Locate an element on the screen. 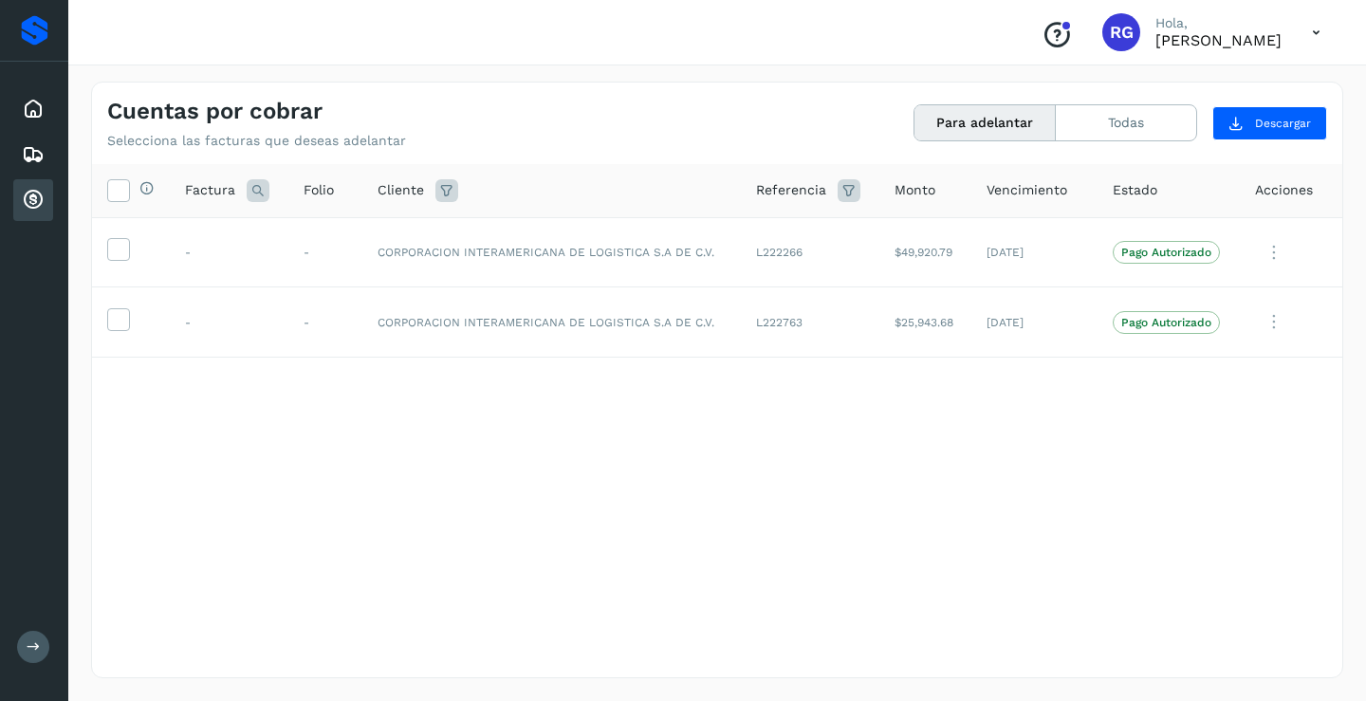 The image size is (1366, 701). td: $25,943.68 is located at coordinates (925, 323).